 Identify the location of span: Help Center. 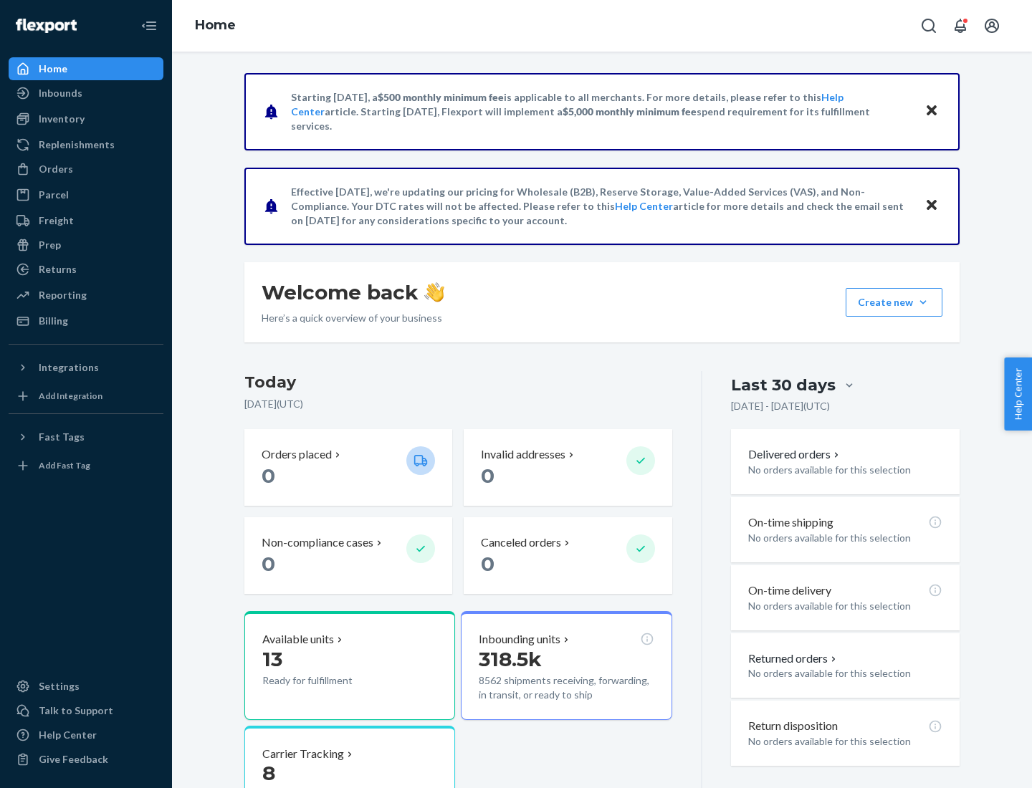
(1018, 394).